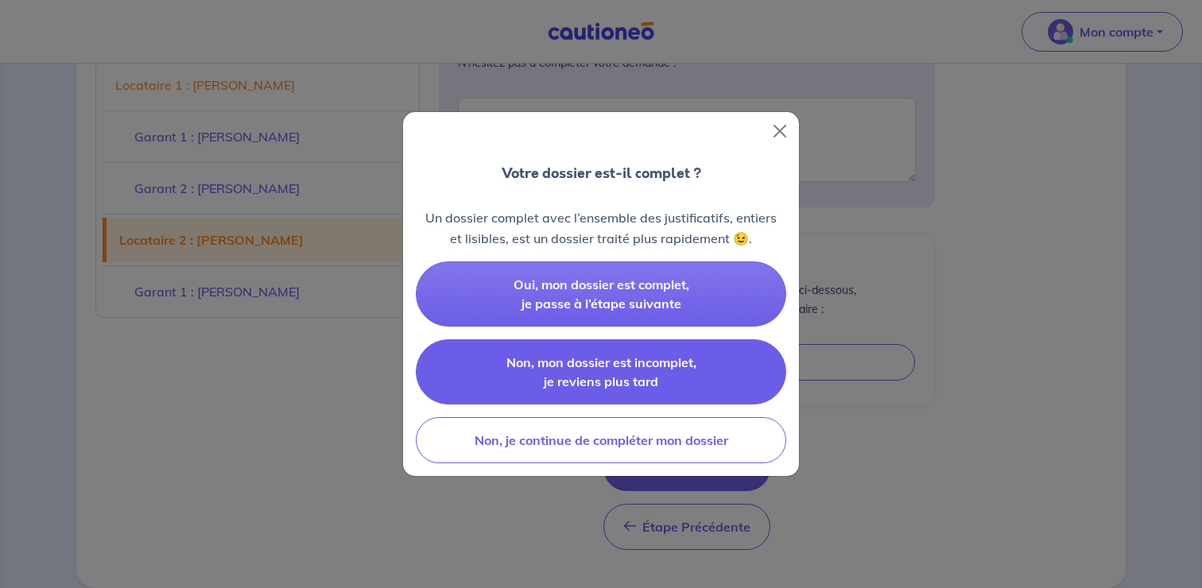  I want to click on button: Non, mon dossier est incomplet, je reviens plus tard, so click(601, 372).